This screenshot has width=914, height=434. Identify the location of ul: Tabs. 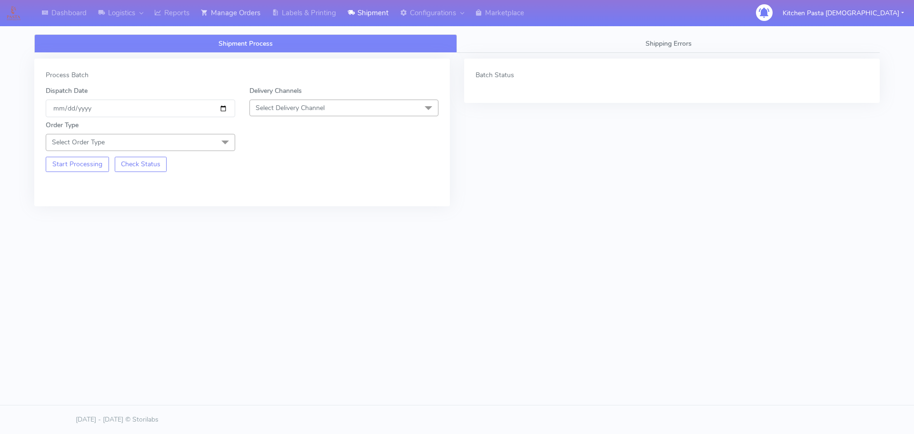
(457, 43).